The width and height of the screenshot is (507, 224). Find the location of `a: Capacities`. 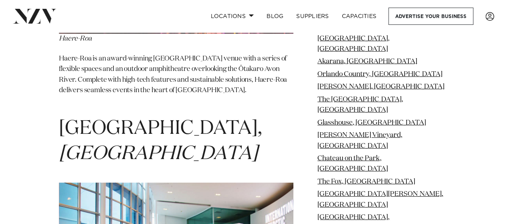

a: Capacities is located at coordinates (359, 16).